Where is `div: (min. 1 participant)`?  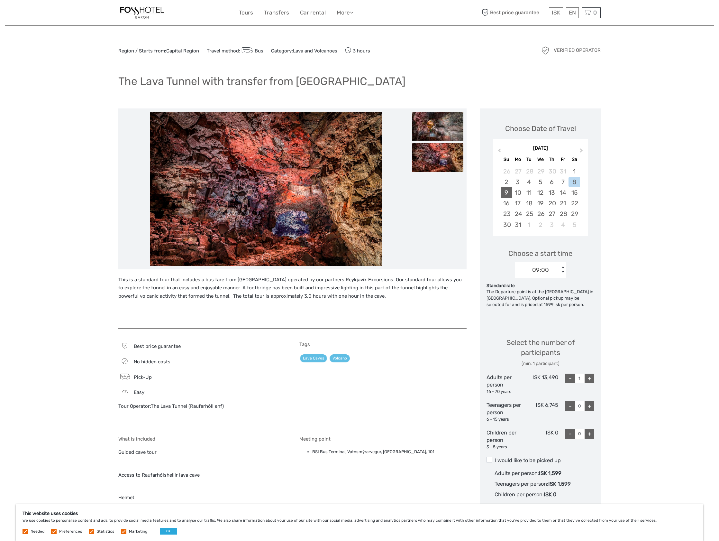
div: (min. 1 participant) is located at coordinates (540, 363).